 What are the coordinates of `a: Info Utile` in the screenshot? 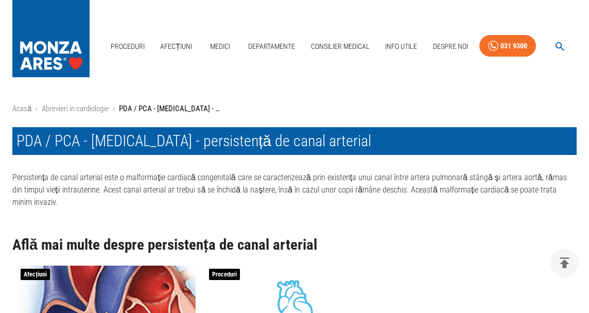 It's located at (401, 46).